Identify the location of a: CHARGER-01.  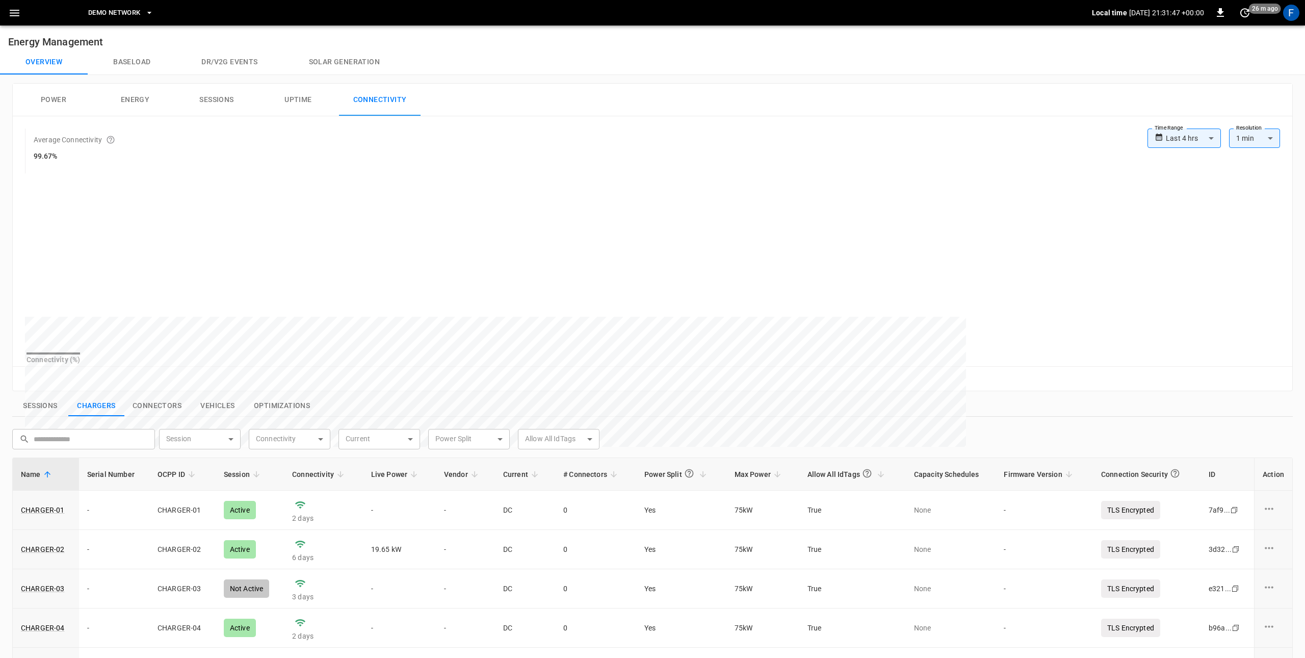
(43, 510).